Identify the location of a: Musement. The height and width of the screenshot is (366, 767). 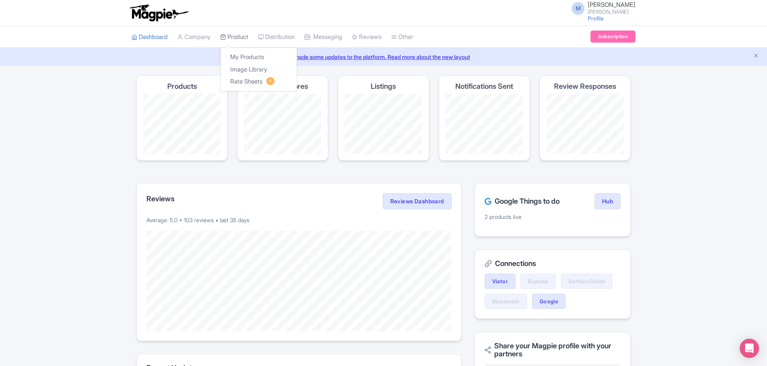
(506, 301).